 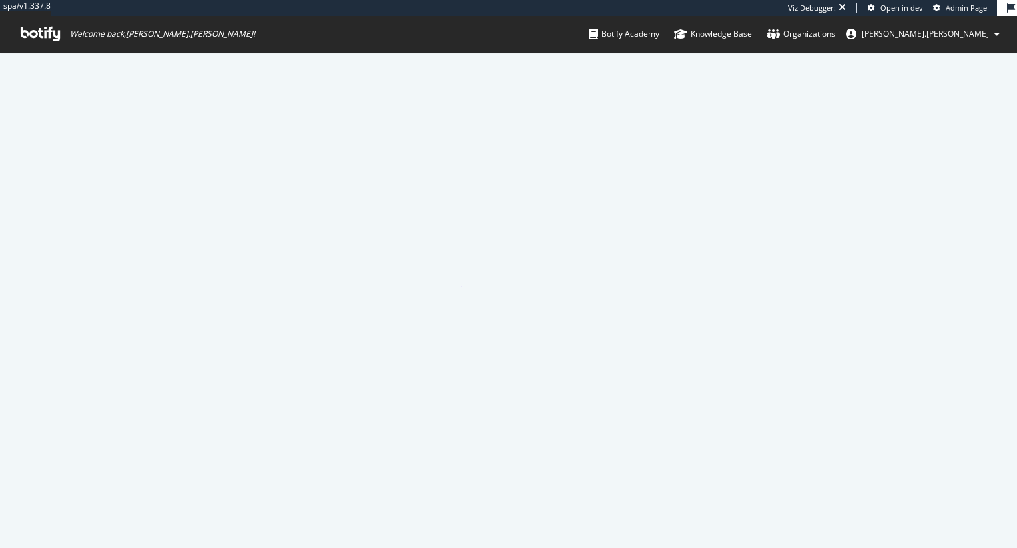 I want to click on span: heidi.noonan, so click(x=925, y=33).